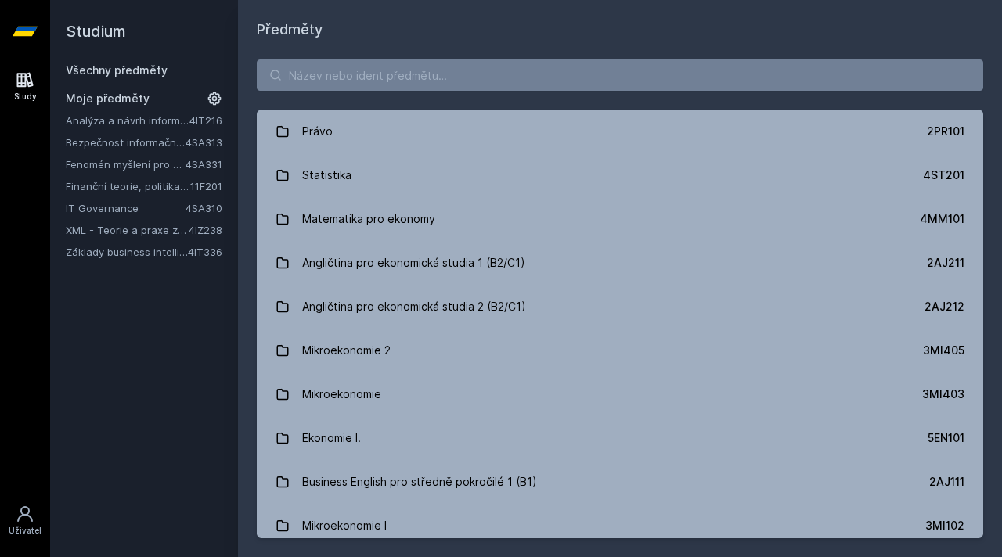  Describe the element at coordinates (206, 121) in the screenshot. I see `a: 4IT216` at that location.